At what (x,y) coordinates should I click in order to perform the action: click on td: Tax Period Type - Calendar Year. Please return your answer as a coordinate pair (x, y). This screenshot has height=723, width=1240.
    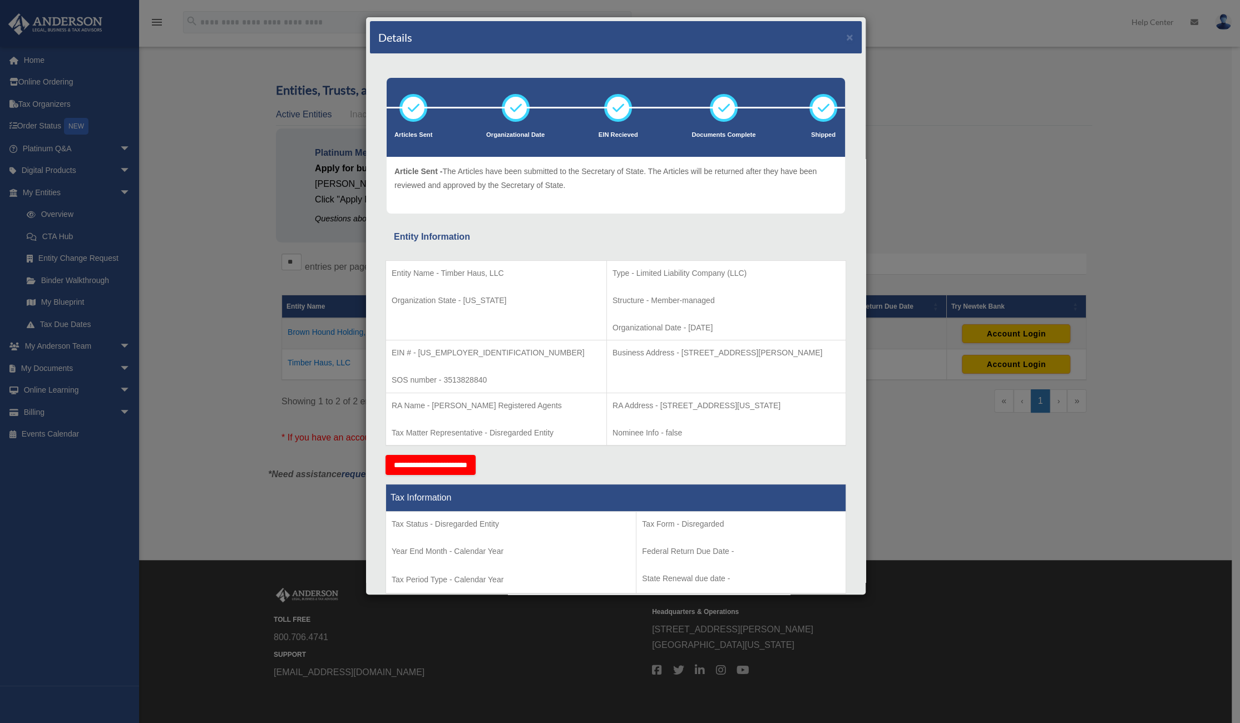
    Looking at the image, I should click on (511, 553).